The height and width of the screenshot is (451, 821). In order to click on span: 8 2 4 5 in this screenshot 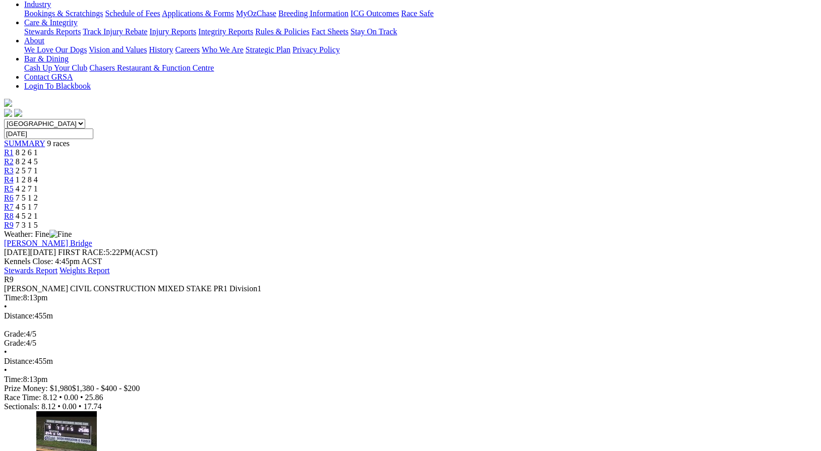, I will do `click(27, 161)`.